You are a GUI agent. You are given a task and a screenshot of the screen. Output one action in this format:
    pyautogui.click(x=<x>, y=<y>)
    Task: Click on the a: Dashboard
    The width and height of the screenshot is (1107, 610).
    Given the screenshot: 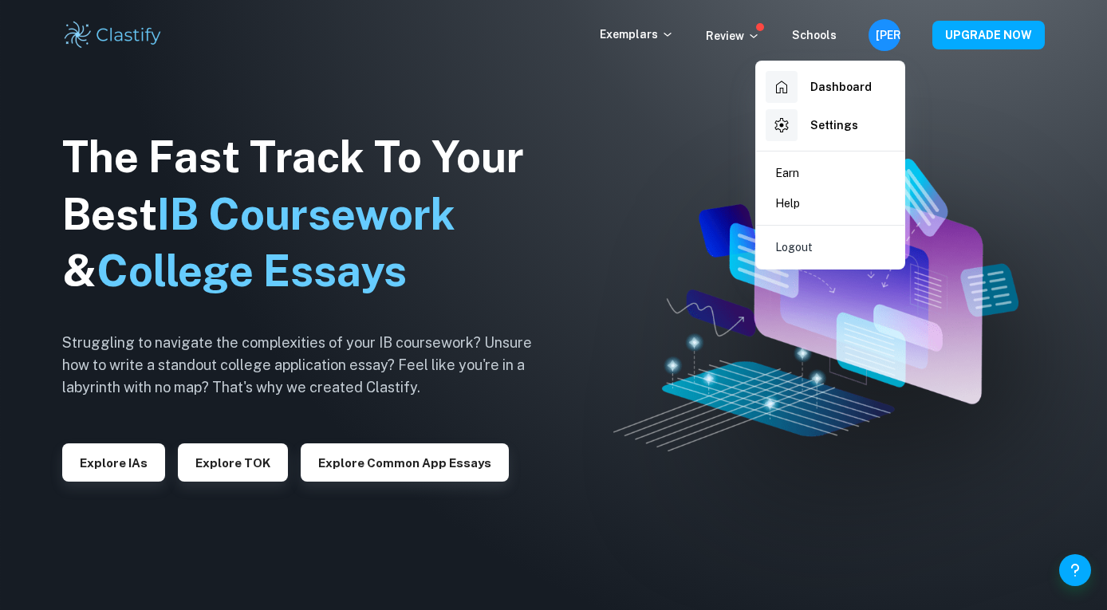 What is the action you would take?
    pyautogui.click(x=831, y=87)
    